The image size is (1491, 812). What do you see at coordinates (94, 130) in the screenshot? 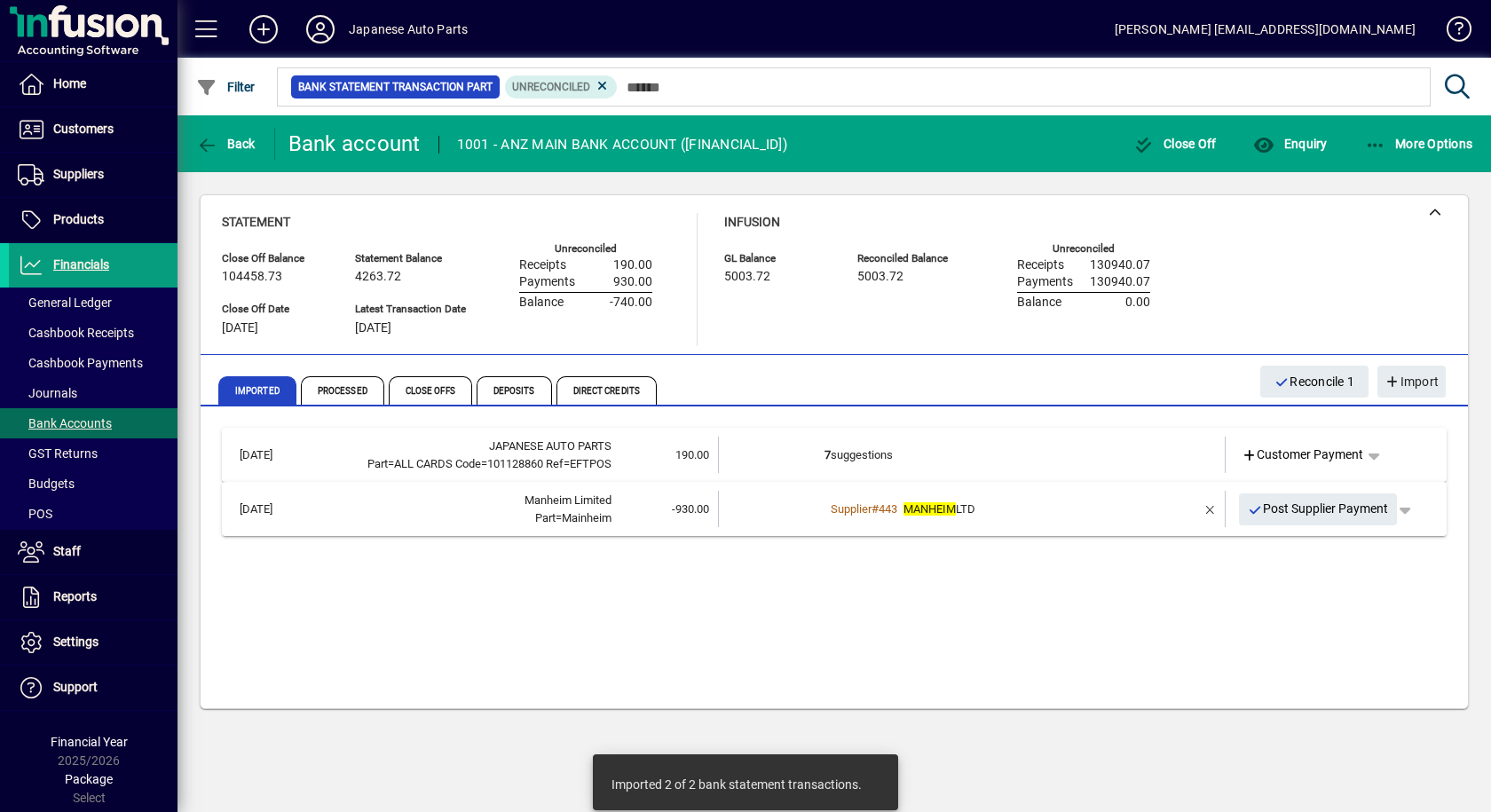
I see `a: Customers` at bounding box center [94, 130].